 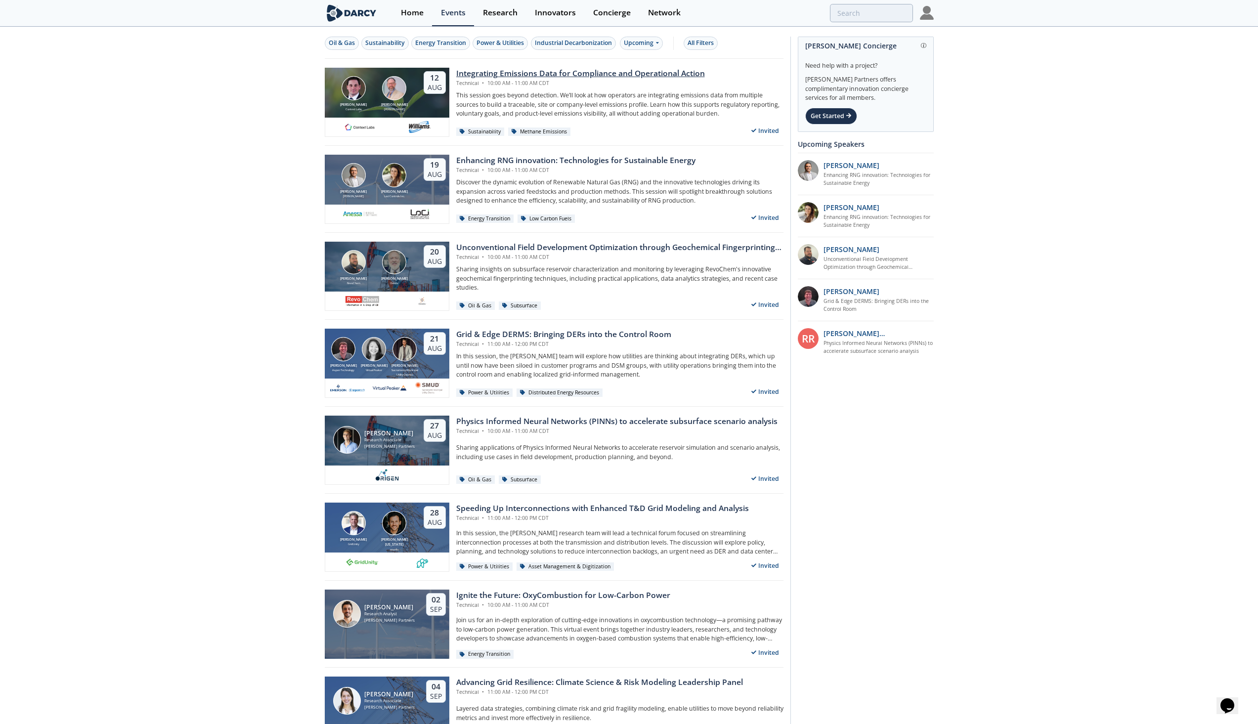 I want to click on a: Physics Informed Neural Networks (PINNs) to accelerate subsurface scenario analysis, so click(x=878, y=347).